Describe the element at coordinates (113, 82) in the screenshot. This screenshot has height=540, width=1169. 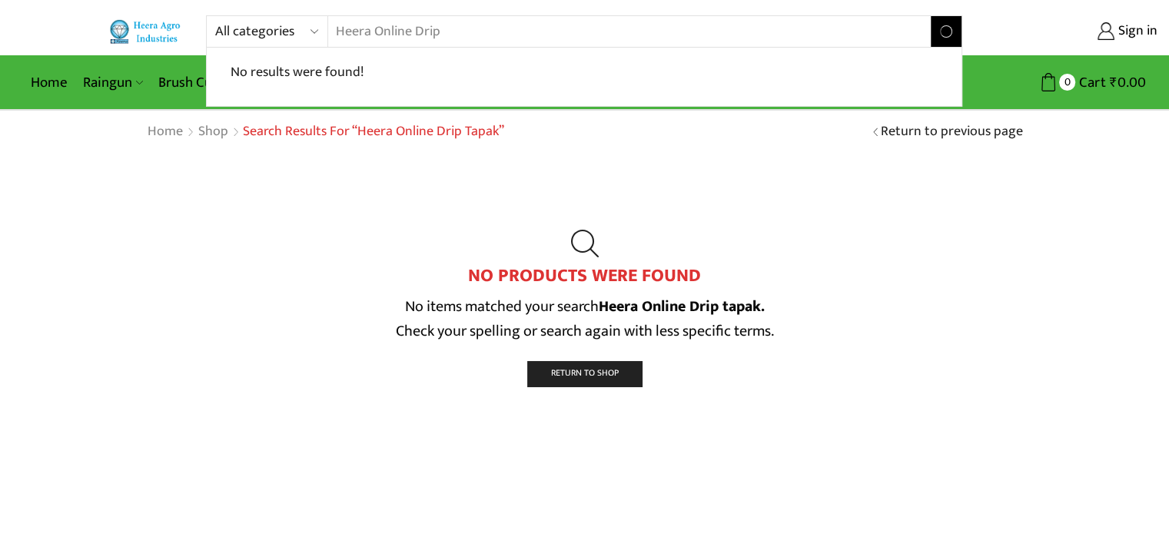
I see `a: Raingun` at that location.